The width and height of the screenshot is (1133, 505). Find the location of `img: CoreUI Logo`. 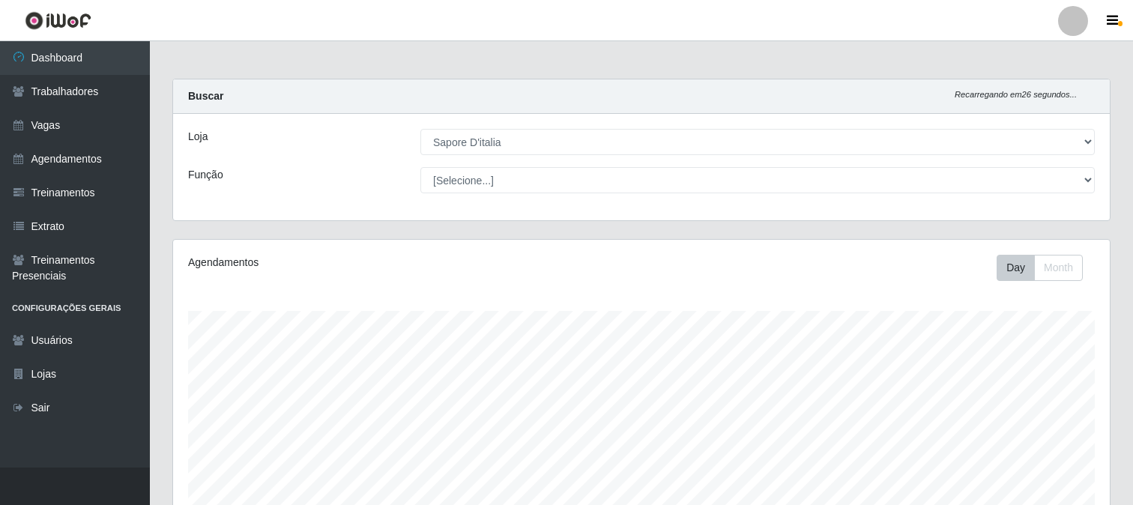

img: CoreUI Logo is located at coordinates (58, 20).